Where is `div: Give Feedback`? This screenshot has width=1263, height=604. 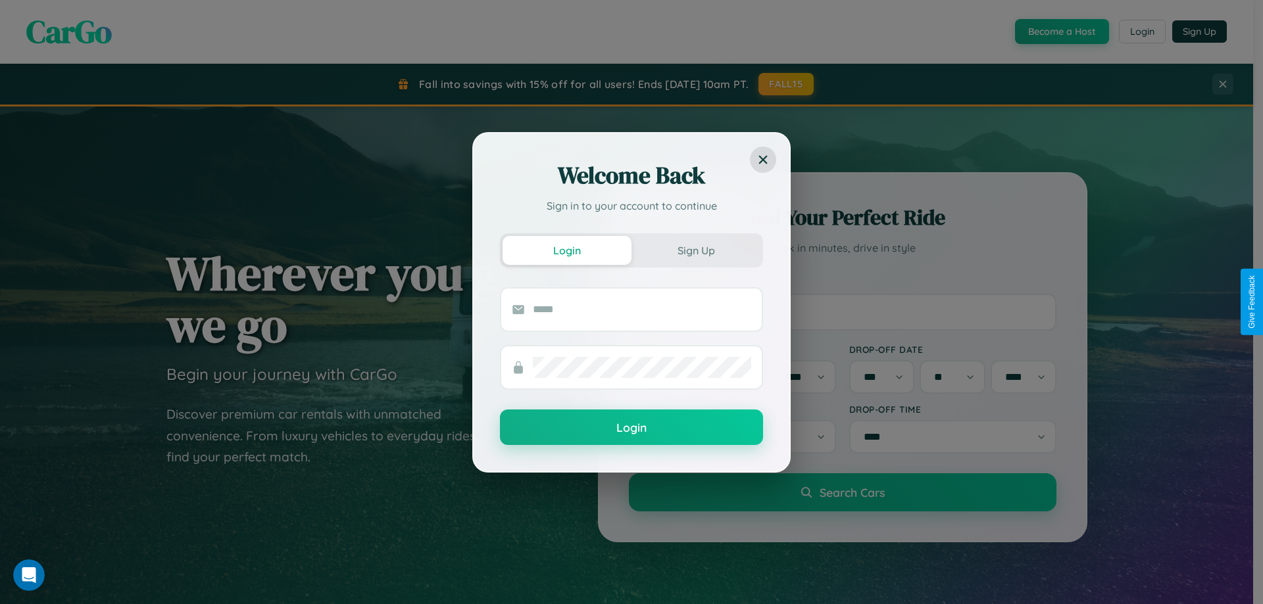 div: Give Feedback is located at coordinates (1251, 302).